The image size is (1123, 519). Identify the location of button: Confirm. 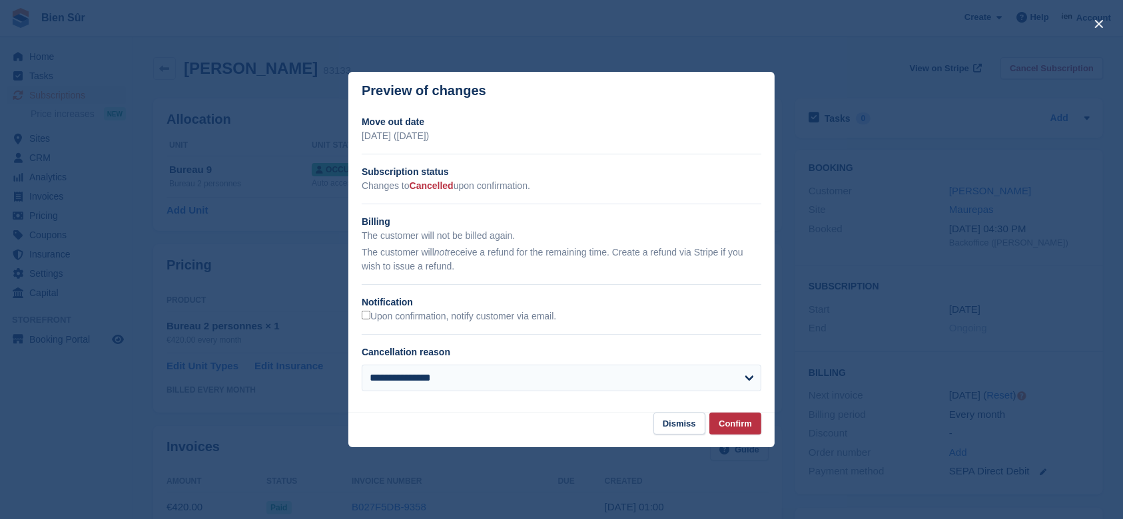
(735, 423).